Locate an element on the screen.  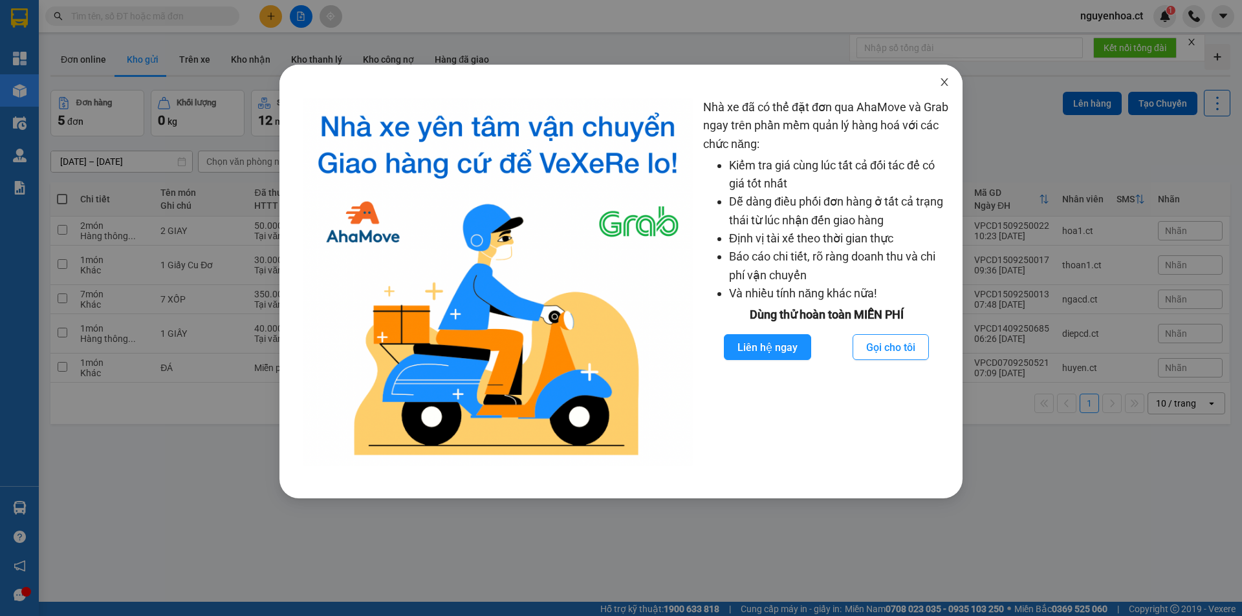
span: Gọi cho tôi is located at coordinates (891, 347).